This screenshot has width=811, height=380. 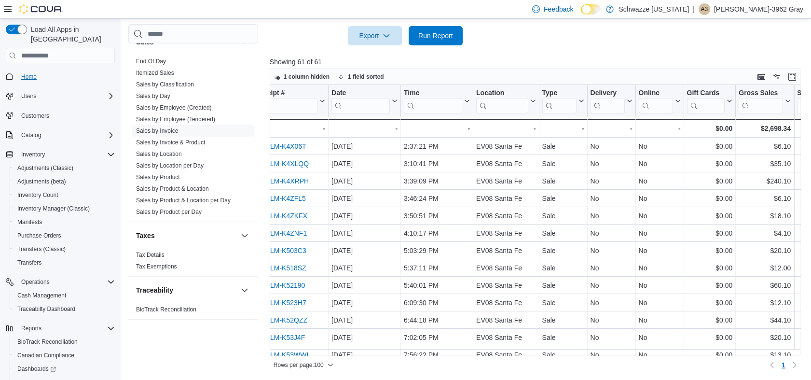 What do you see at coordinates (245, 290) in the screenshot?
I see `button: Traceability` at bounding box center [245, 290].